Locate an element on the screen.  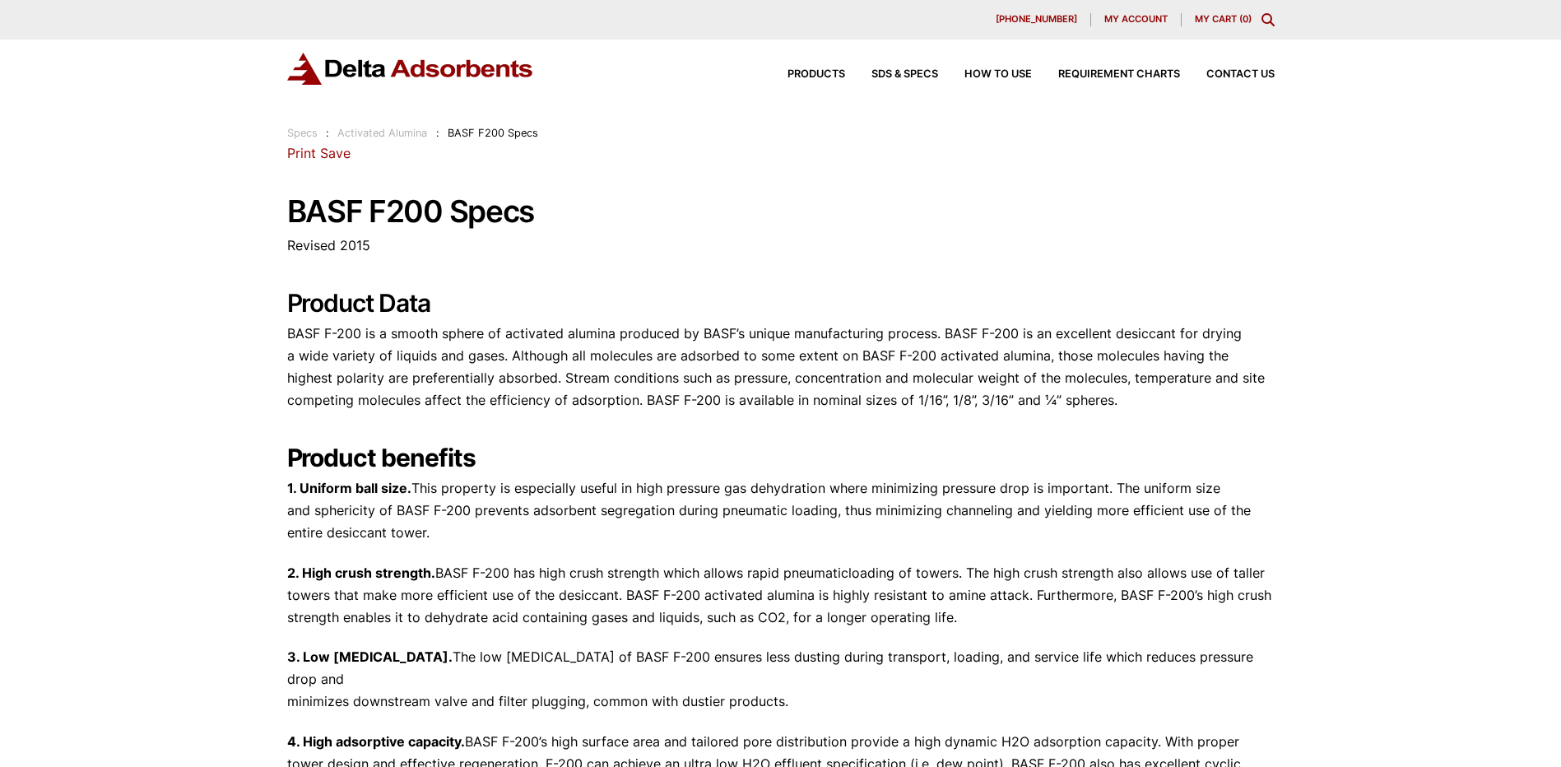
a: Requirement Charts is located at coordinates (1106, 74).